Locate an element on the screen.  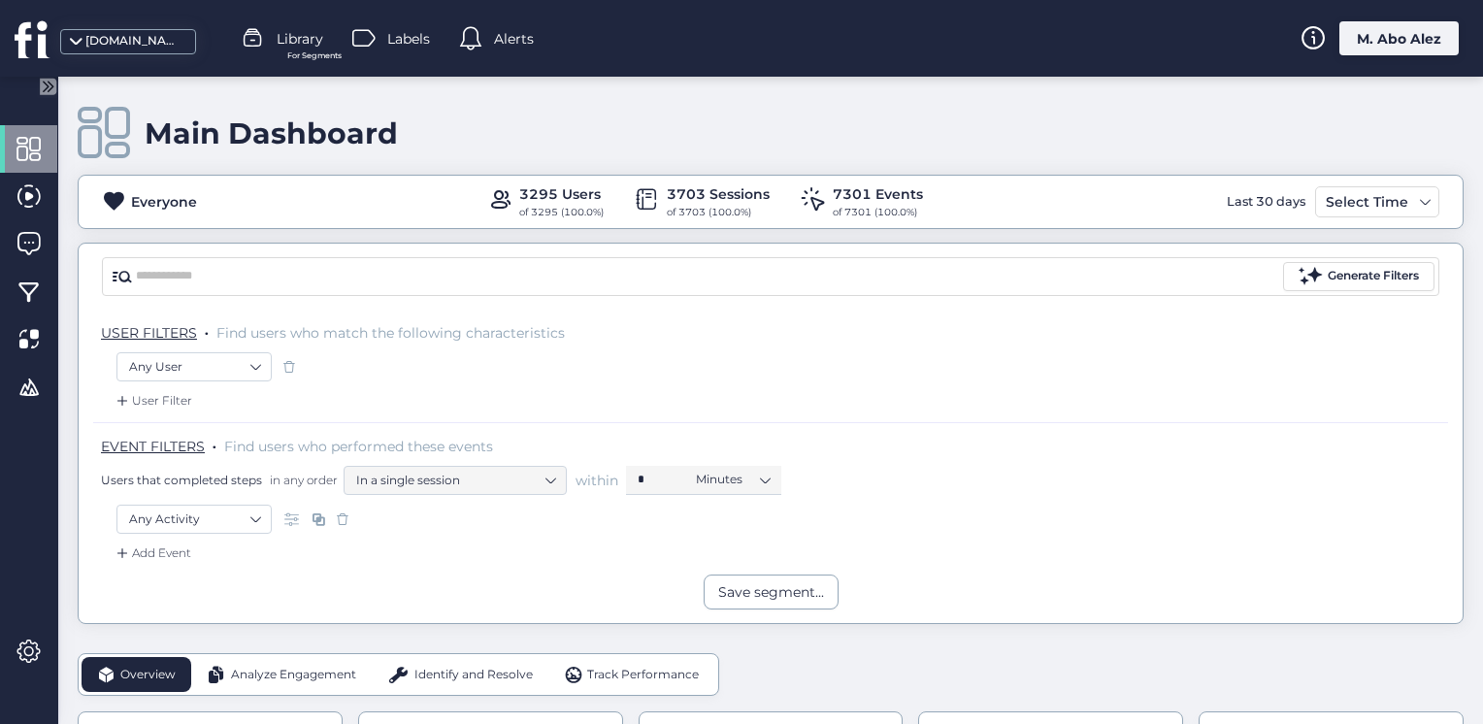
div: of 7301 (100.0%) is located at coordinates (878, 213).